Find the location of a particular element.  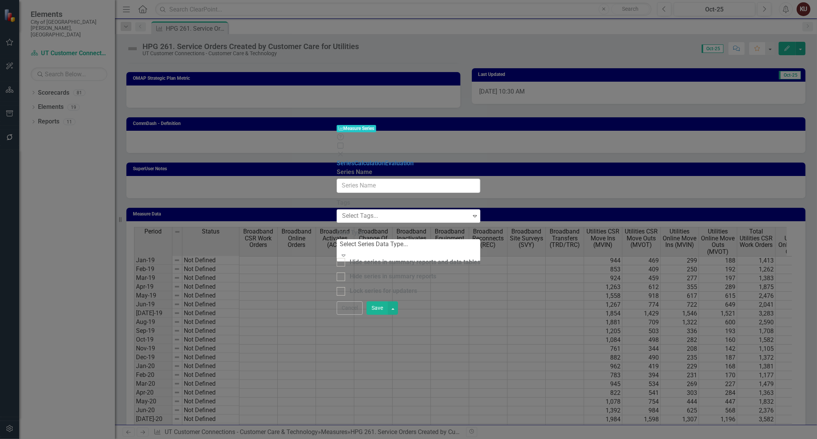

div: Hide series in summary reports is located at coordinates (393, 276).